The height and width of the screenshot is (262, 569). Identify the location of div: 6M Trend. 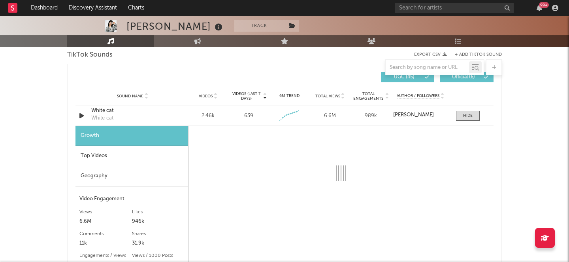
(289, 96).